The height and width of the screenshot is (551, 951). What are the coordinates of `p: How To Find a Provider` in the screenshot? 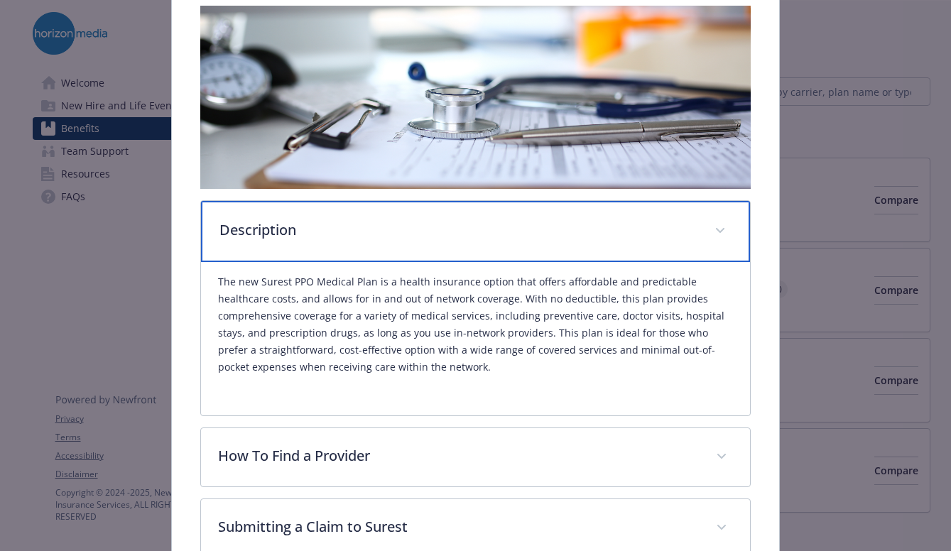 It's located at (458, 456).